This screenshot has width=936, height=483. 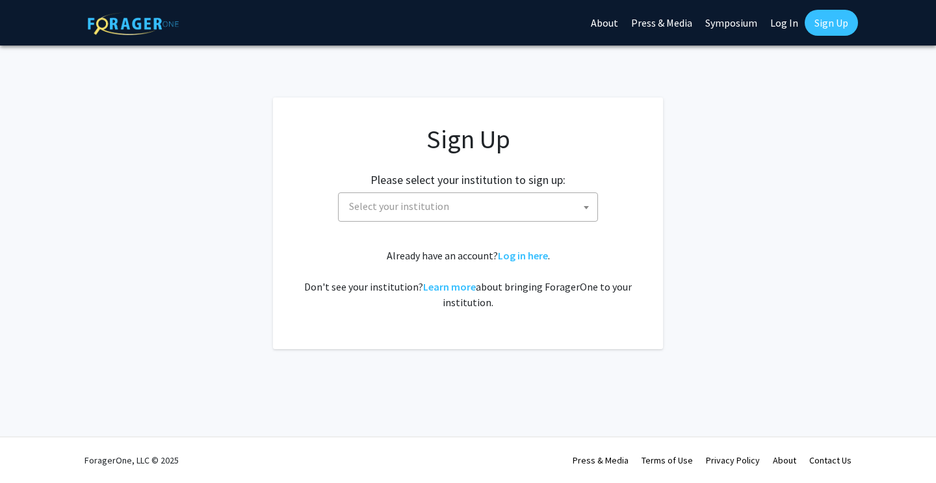 What do you see at coordinates (830, 460) in the screenshot?
I see `a: Contact Us` at bounding box center [830, 460].